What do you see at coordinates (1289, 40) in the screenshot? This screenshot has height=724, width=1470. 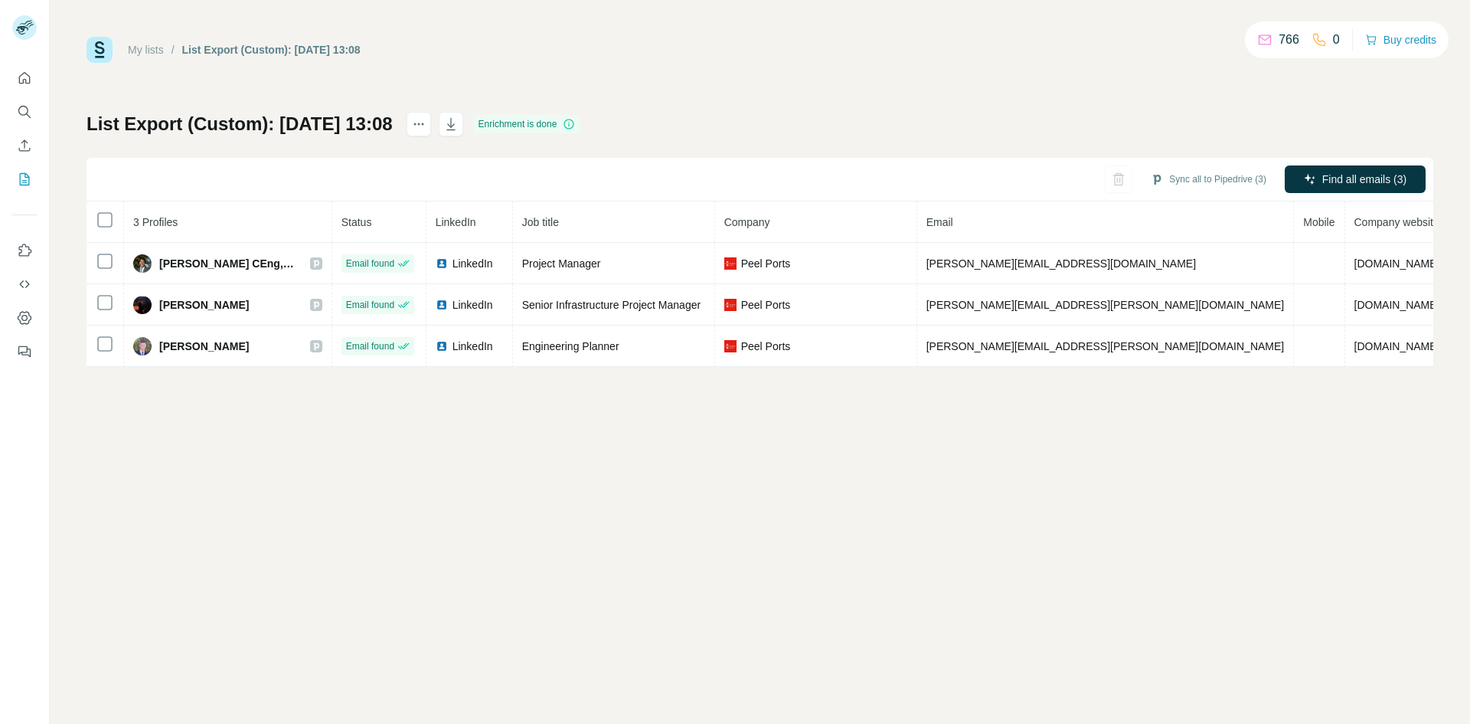 I see `p: 766` at bounding box center [1289, 40].